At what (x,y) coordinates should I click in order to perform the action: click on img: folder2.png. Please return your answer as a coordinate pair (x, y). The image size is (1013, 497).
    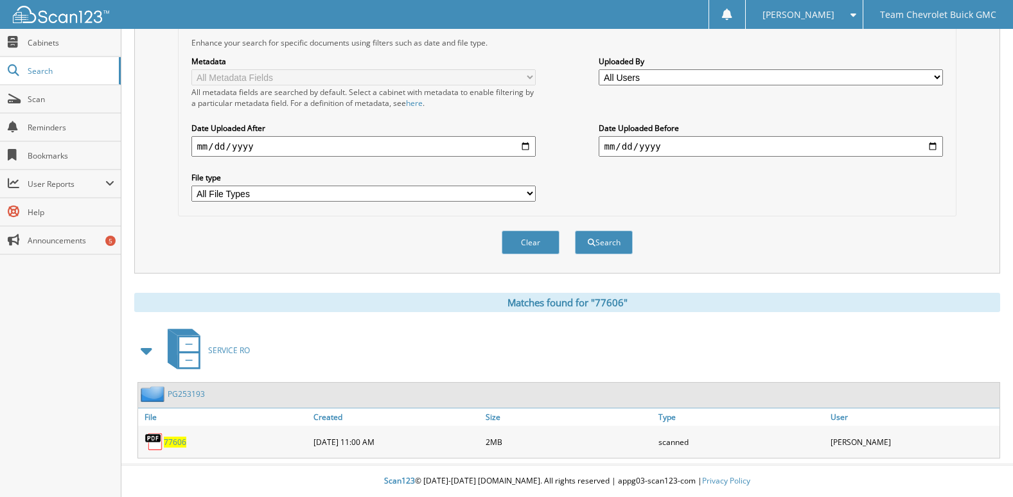
    Looking at the image, I should click on (154, 394).